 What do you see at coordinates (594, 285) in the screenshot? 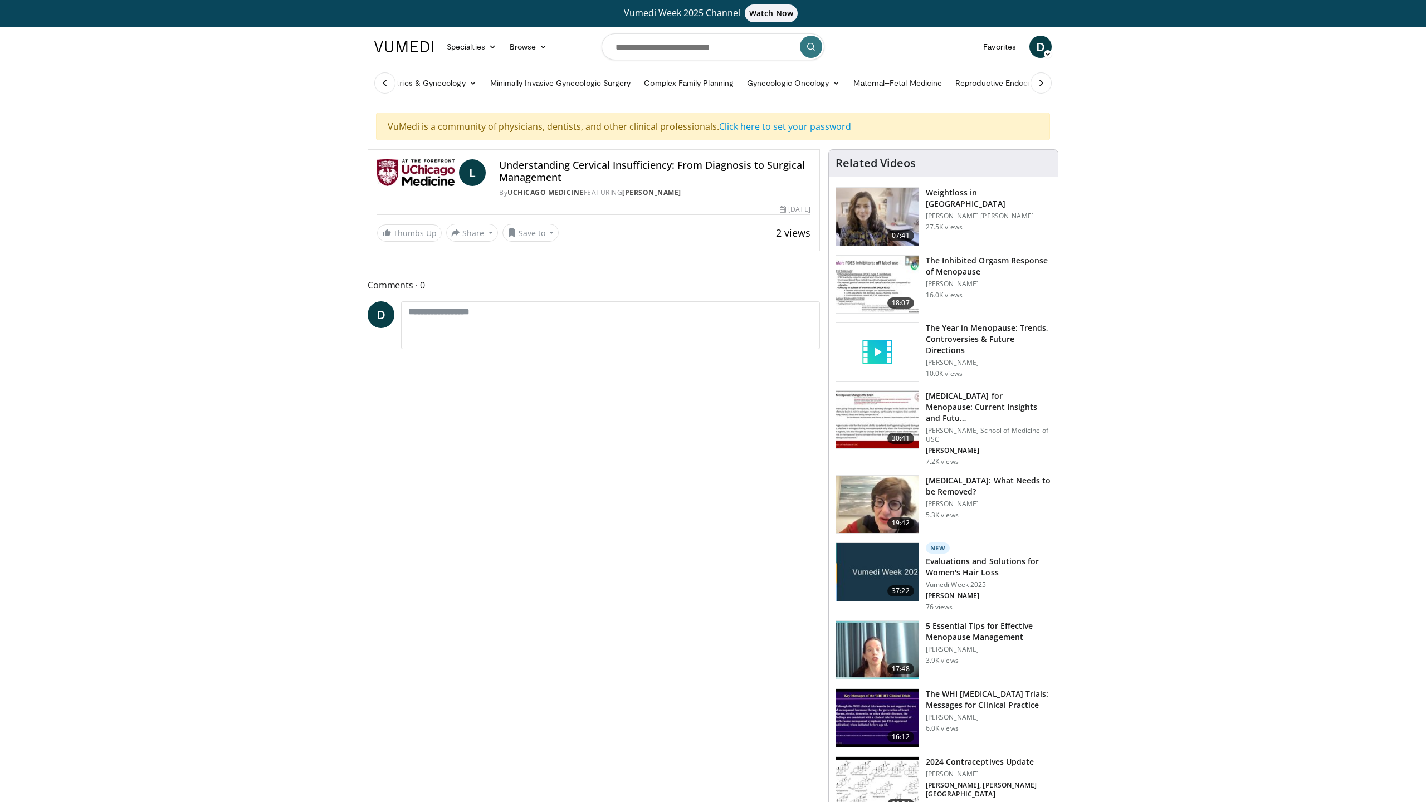
I see `span: Comments 0` at bounding box center [594, 285].